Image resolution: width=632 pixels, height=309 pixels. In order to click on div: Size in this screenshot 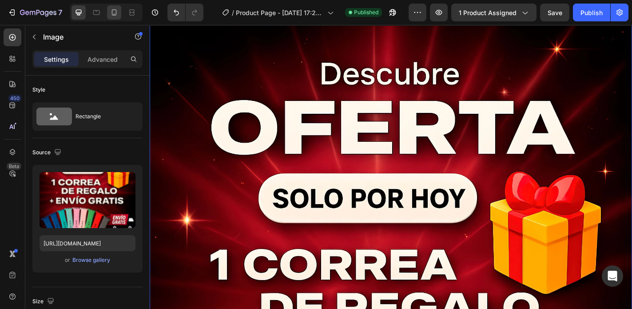, I will do `click(44, 301)`.